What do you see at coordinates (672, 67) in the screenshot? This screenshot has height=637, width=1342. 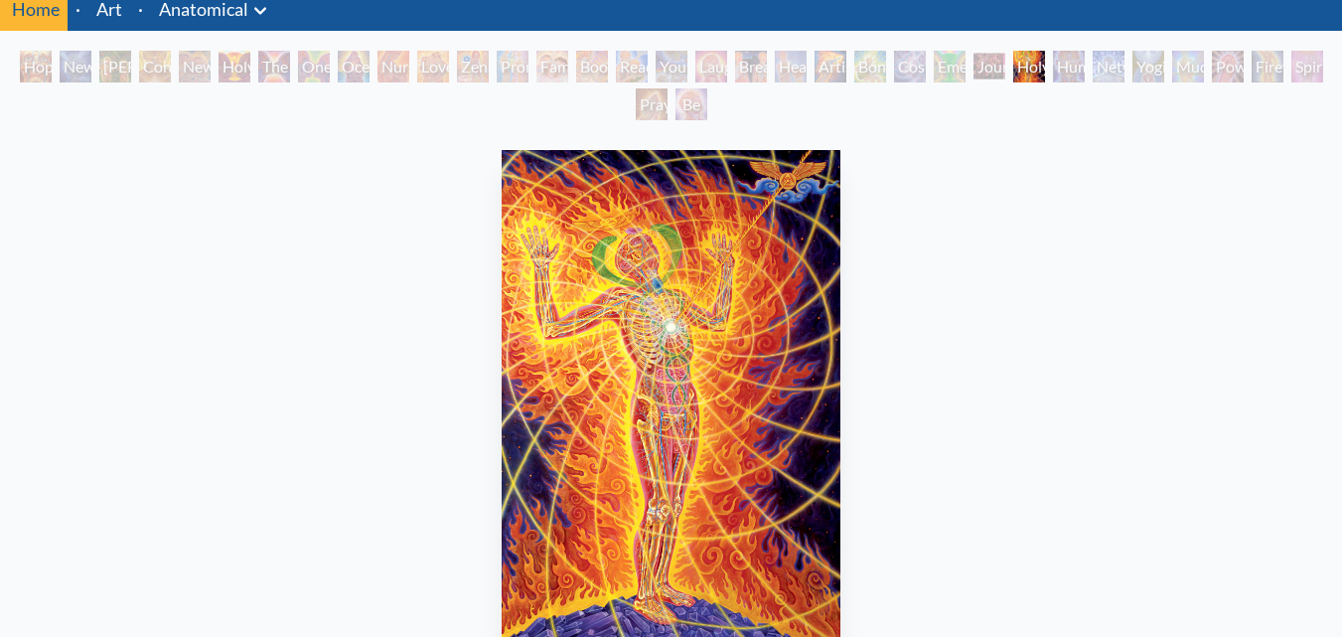 I see `div: Young & Old` at bounding box center [672, 67].